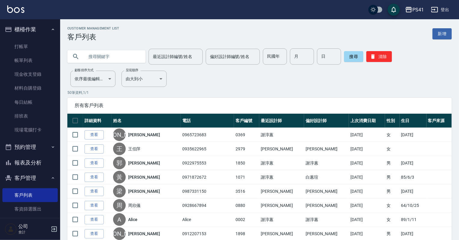 The width and height of the screenshot is (459, 240). What do you see at coordinates (30, 223) in the screenshot?
I see `a: 卡券管理` at bounding box center [30, 223].